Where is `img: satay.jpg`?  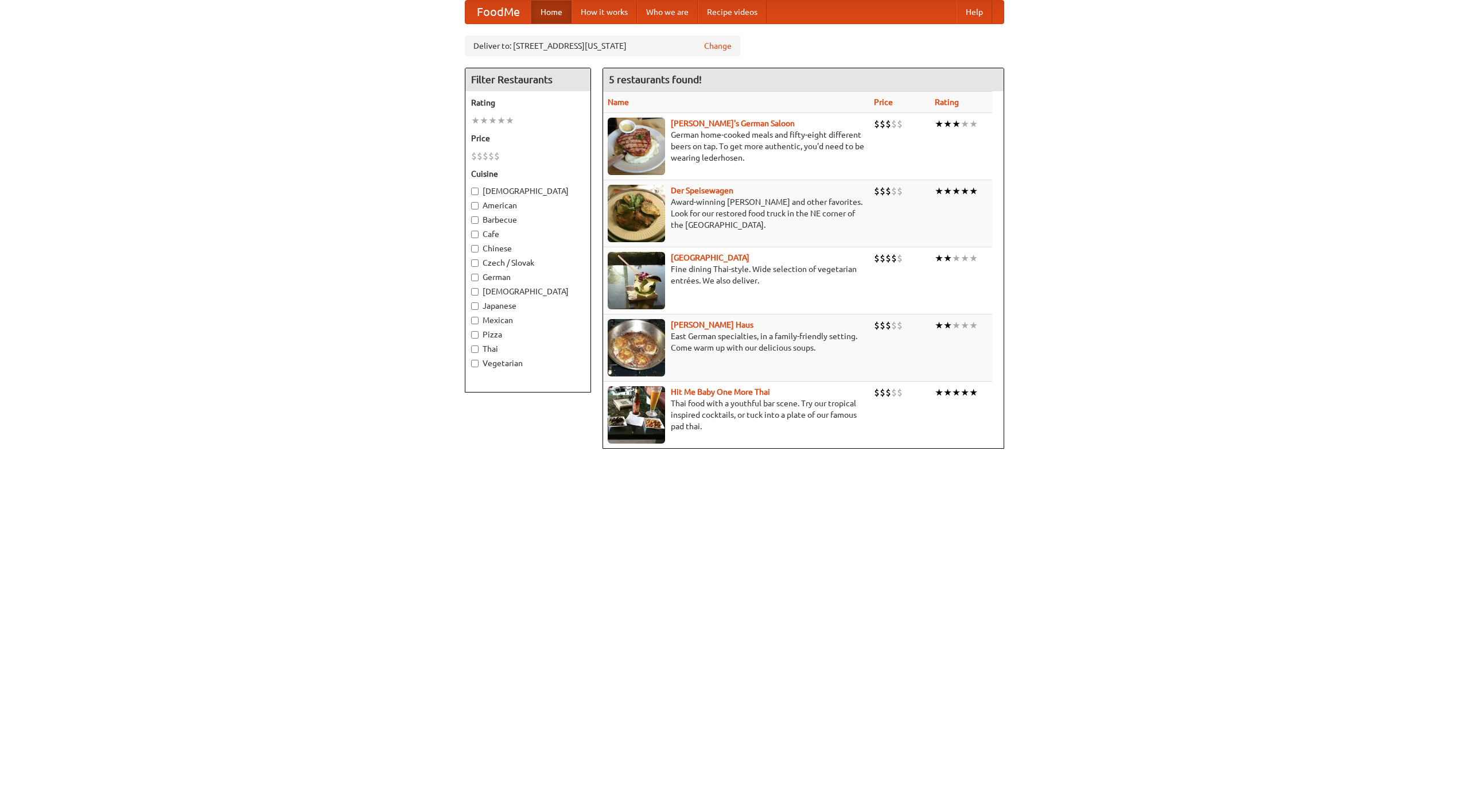 img: satay.jpg is located at coordinates (636, 281).